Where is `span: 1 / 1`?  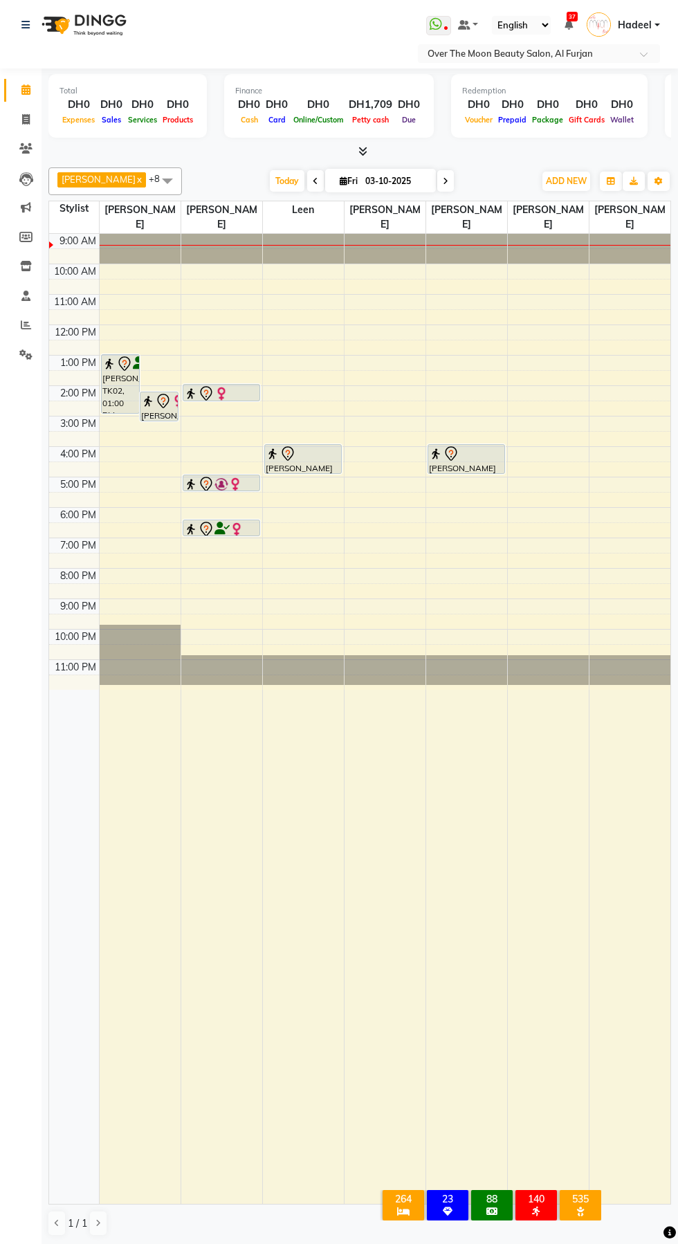
span: 1 / 1 is located at coordinates (78, 1224).